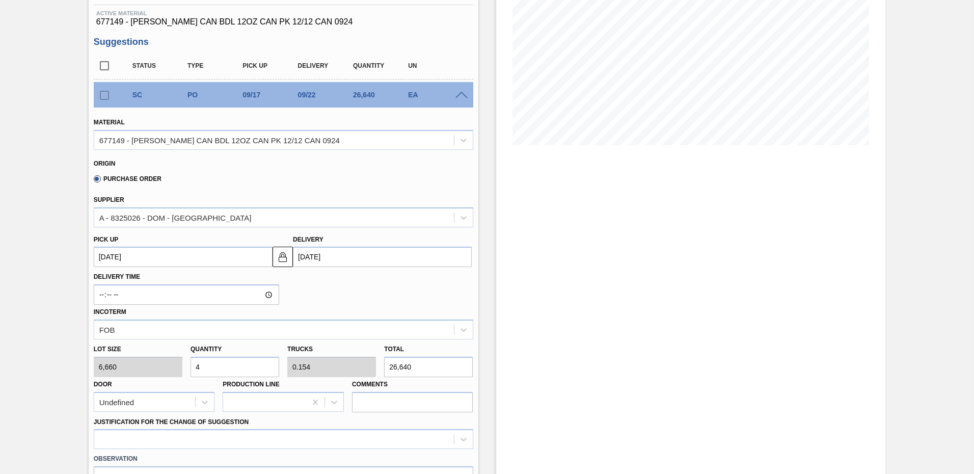 This screenshot has height=474, width=974. I want to click on div: Suggestion Created, so click(160, 95).